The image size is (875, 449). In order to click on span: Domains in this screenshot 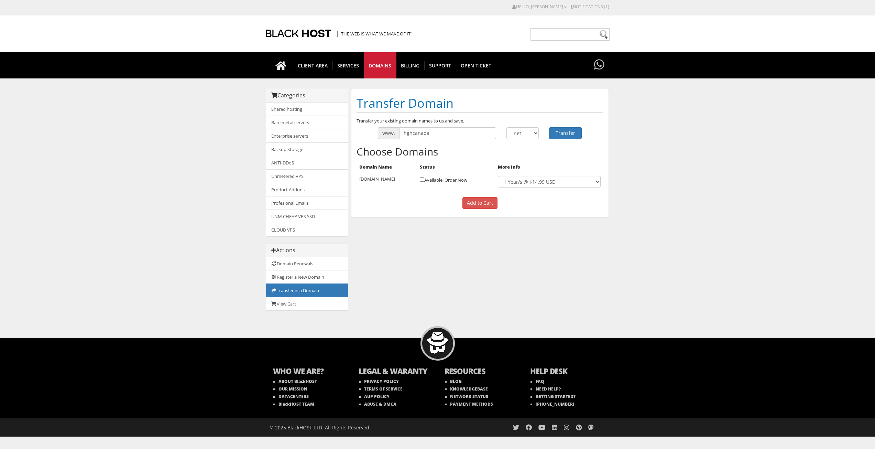, I will do `click(380, 65)`.